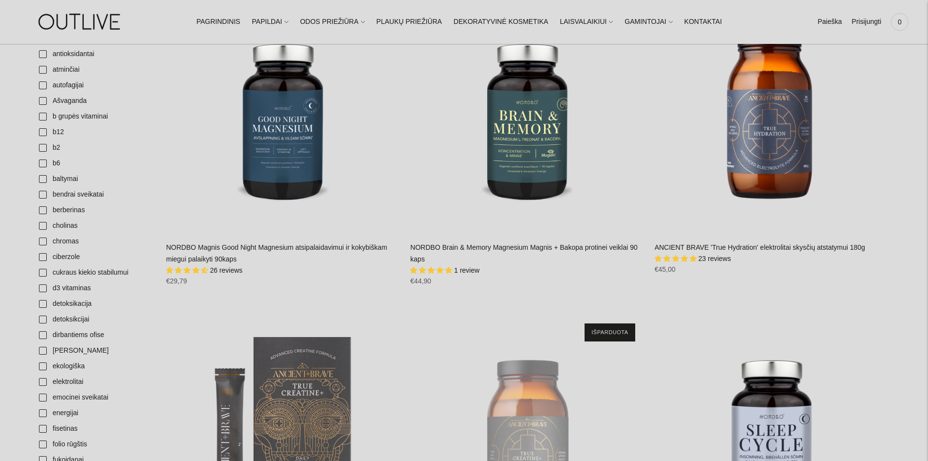  I want to click on a: LAISVALAIKIUI, so click(586, 22).